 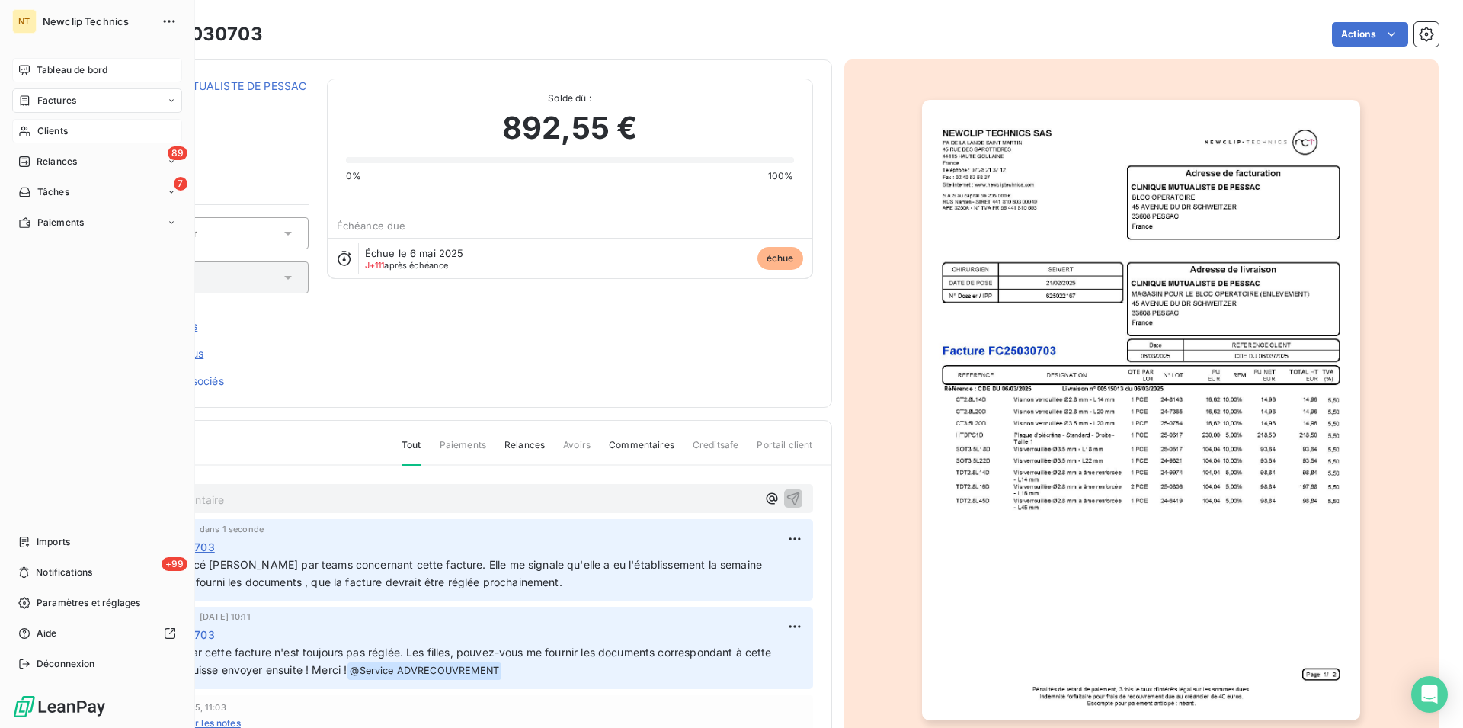 What do you see at coordinates (97, 192) in the screenshot?
I see `a: 7Tâches` at bounding box center [97, 192].